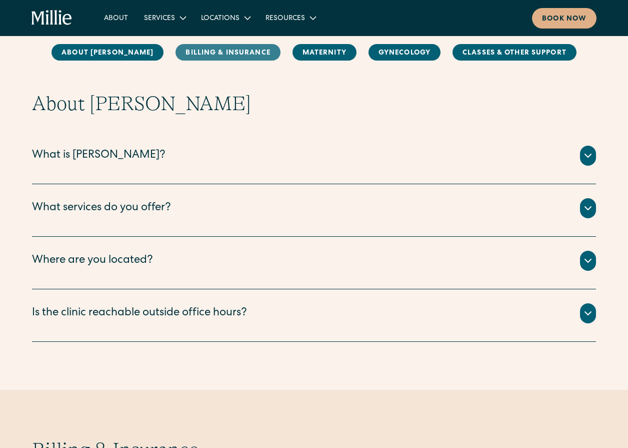 The height and width of the screenshot is (448, 628). What do you see at coordinates (405, 52) in the screenshot?
I see `a: Gynecology` at bounding box center [405, 52].